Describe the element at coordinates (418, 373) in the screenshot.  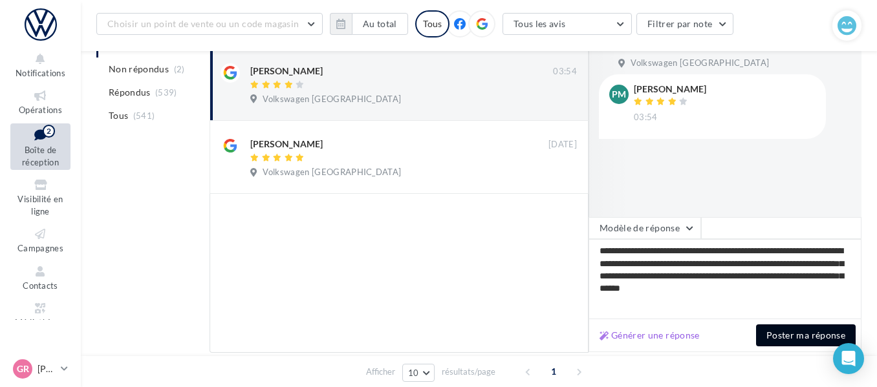
I see `button: 10` at that location.